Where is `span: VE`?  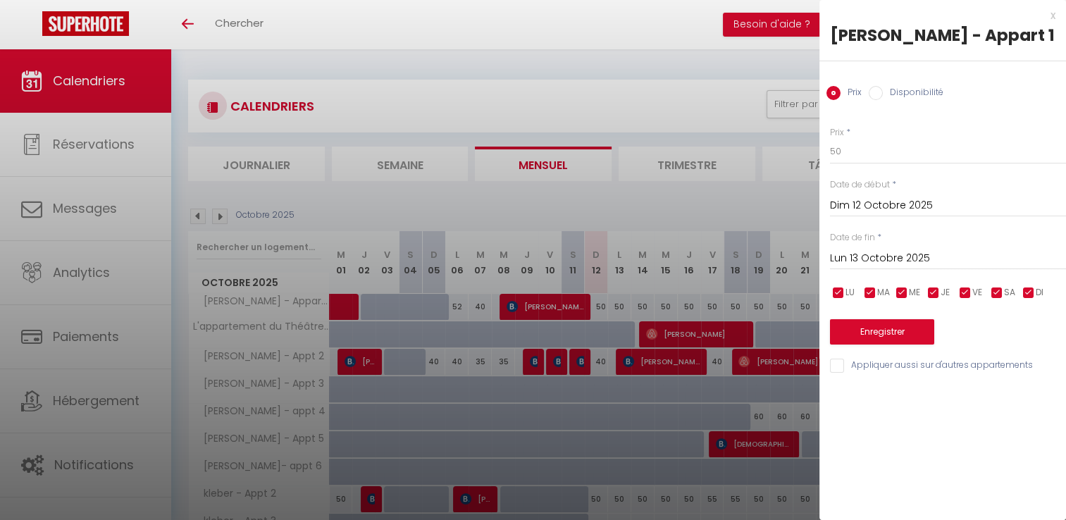
span: VE is located at coordinates (978, 292).